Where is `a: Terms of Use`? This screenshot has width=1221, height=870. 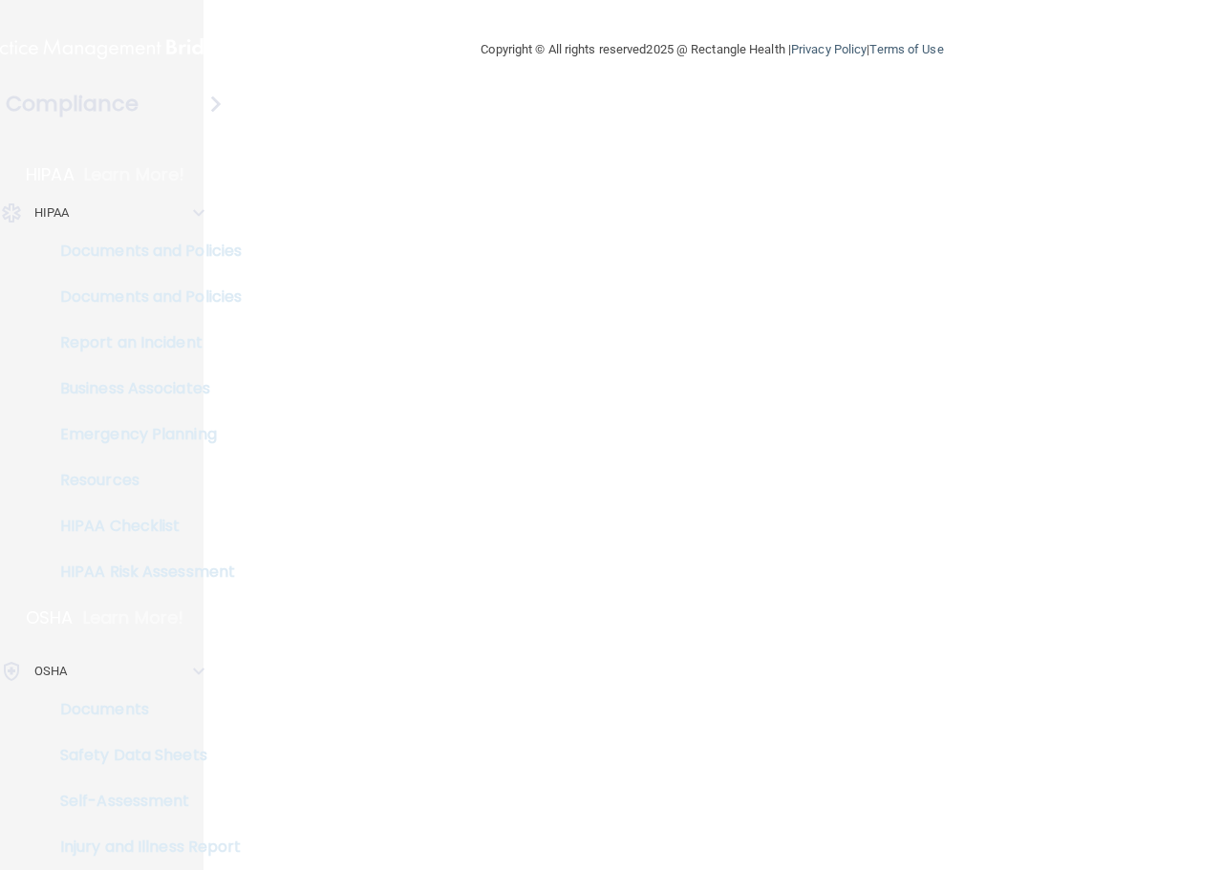 a: Terms of Use is located at coordinates (905, 49).